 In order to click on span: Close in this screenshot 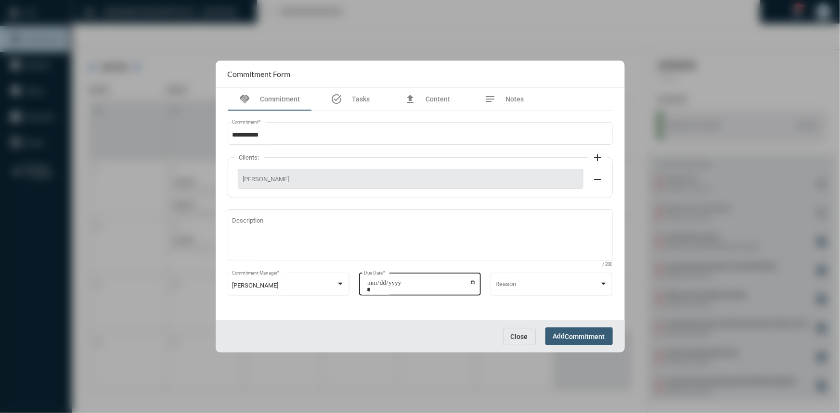, I will do `click(519, 337)`.